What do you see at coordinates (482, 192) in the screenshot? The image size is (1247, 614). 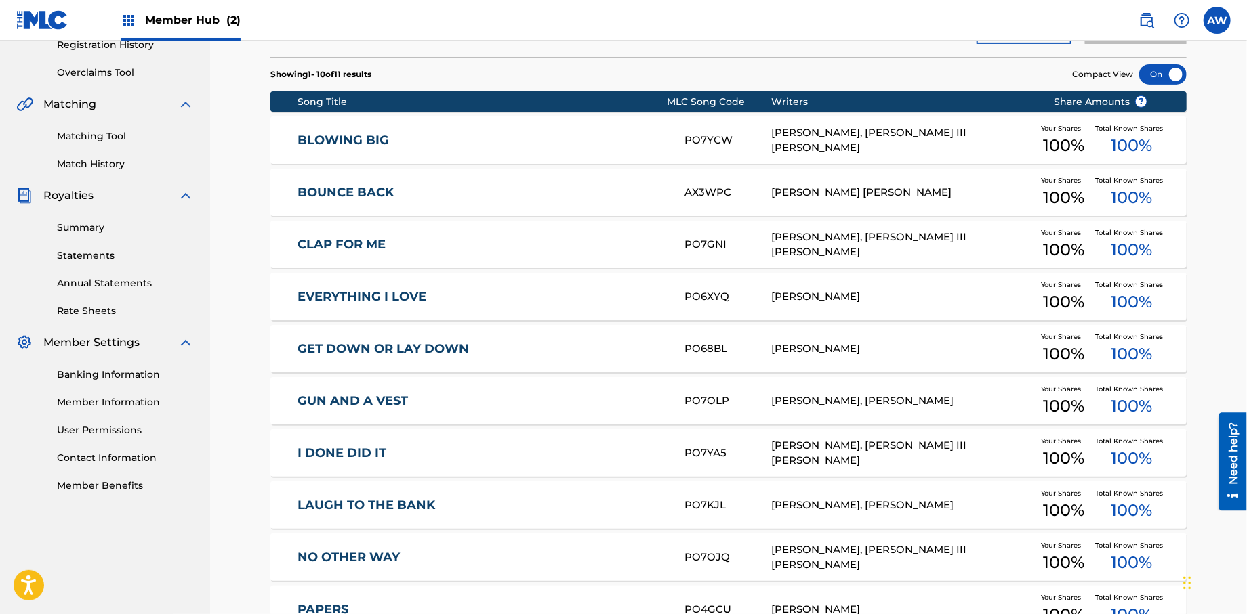 I see `a: BOUNCE BACK` at bounding box center [482, 192].